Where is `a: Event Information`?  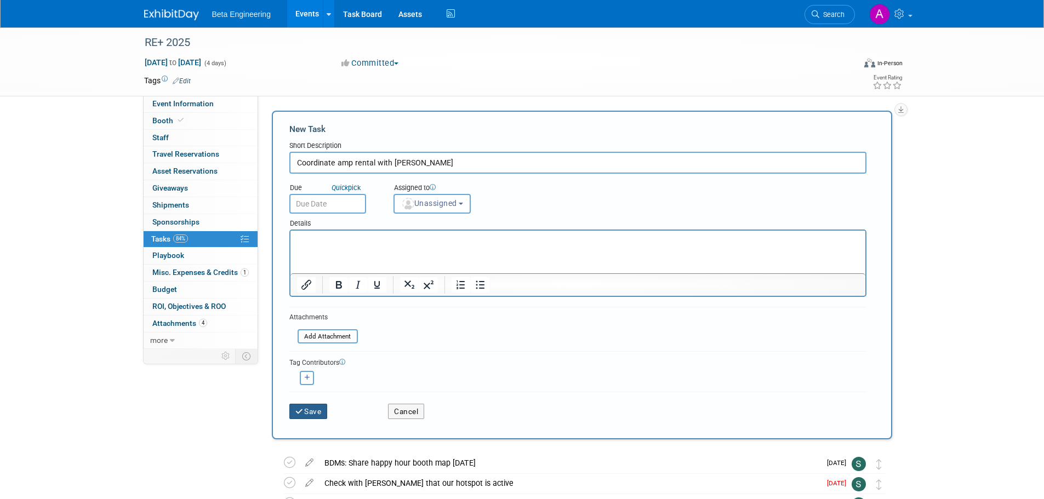
a: Event Information is located at coordinates (201, 104).